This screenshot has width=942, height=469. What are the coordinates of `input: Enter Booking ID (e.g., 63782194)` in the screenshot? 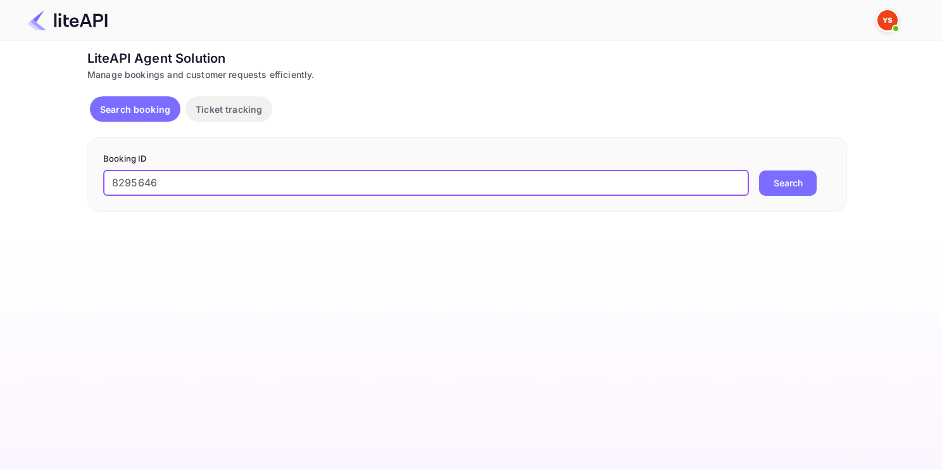 It's located at (426, 183).